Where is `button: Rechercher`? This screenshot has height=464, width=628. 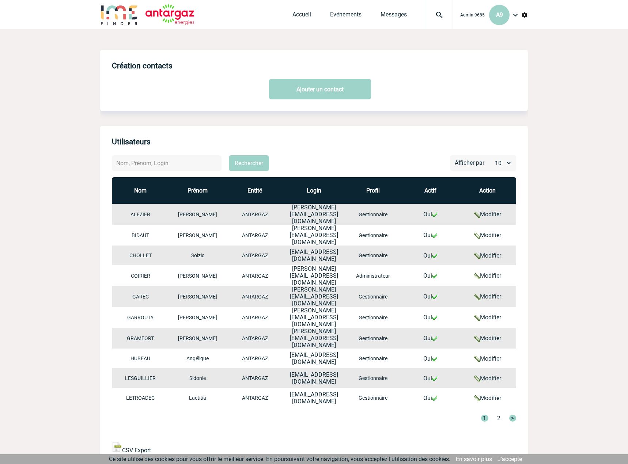 button: Rechercher is located at coordinates (249, 163).